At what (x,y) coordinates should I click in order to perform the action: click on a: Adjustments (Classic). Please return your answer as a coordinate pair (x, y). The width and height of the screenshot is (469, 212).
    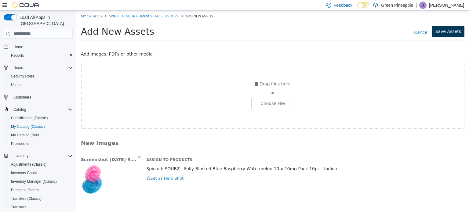
    Looking at the image, I should click on (29, 165).